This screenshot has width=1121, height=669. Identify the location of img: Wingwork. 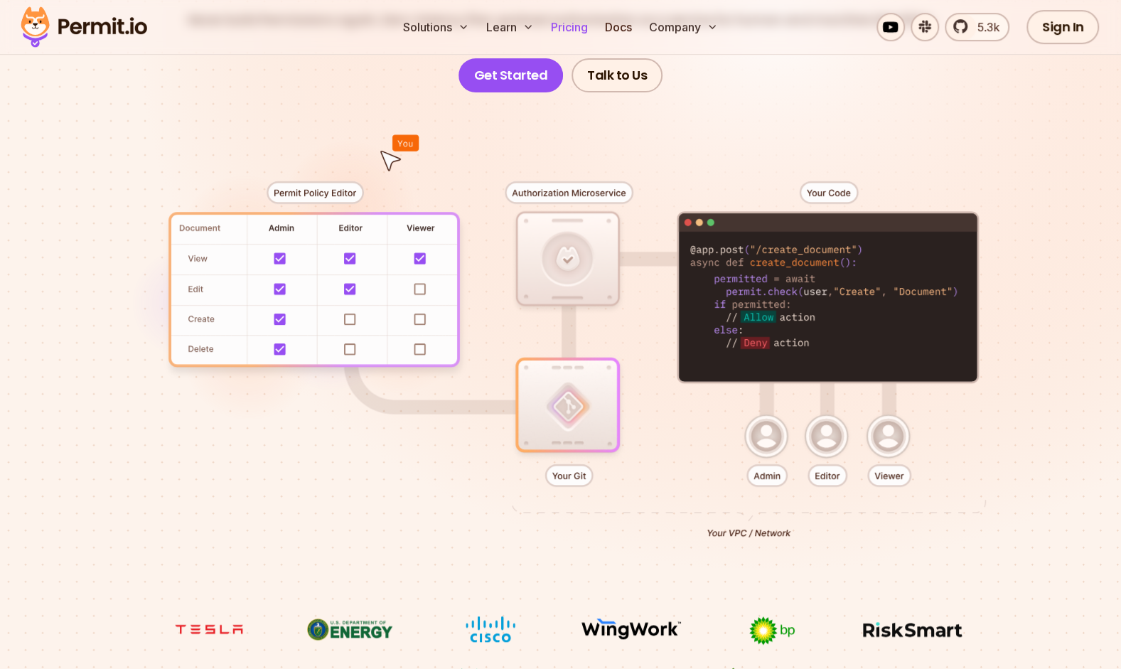
(631, 629).